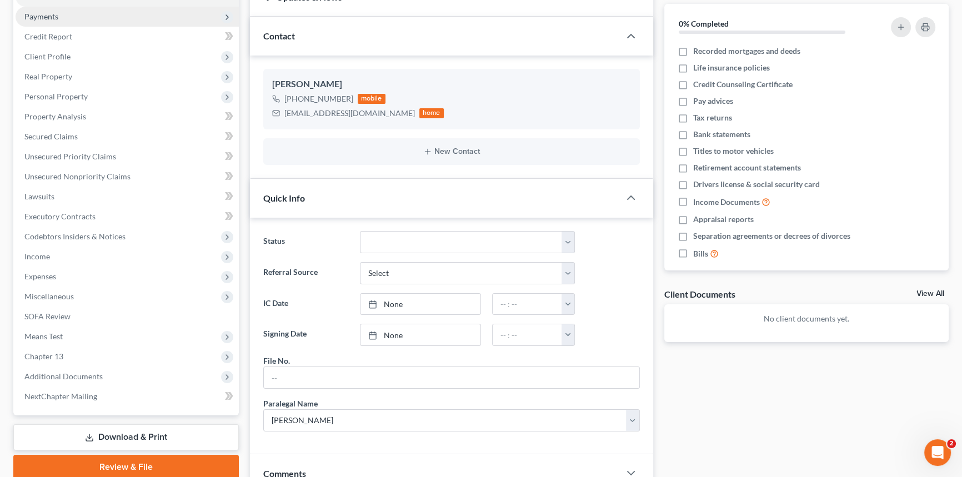 Image resolution: width=962 pixels, height=477 pixels. I want to click on a: View All, so click(931, 294).